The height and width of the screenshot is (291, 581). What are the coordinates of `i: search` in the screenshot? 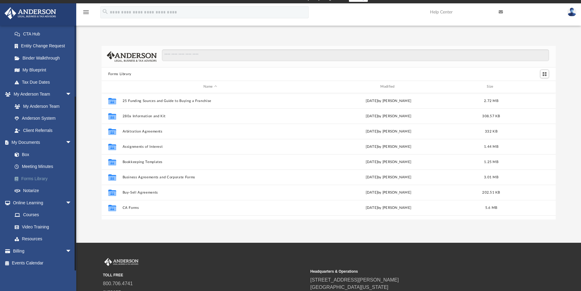 It's located at (105, 12).